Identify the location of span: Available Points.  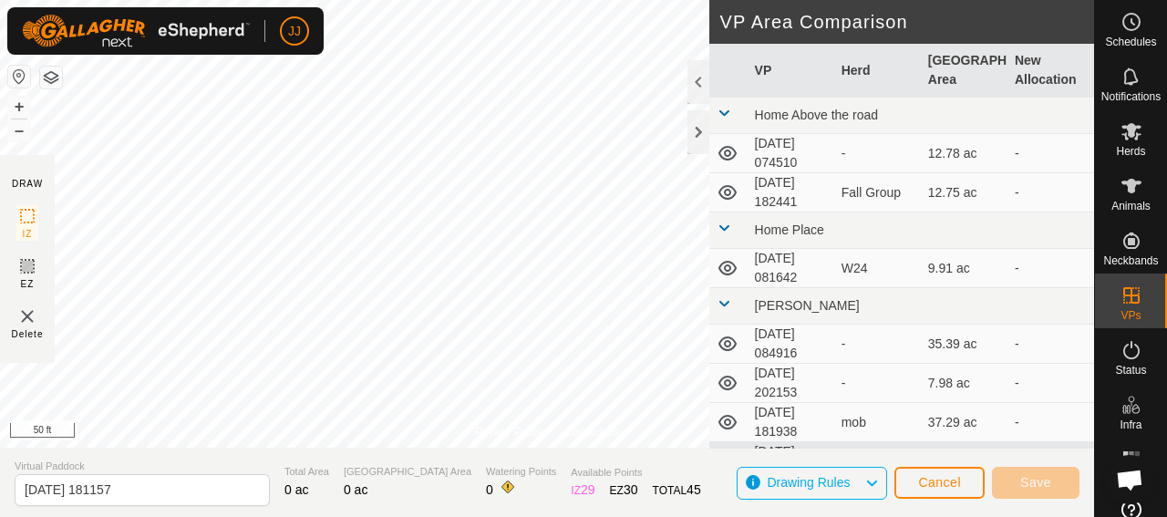
(635, 472).